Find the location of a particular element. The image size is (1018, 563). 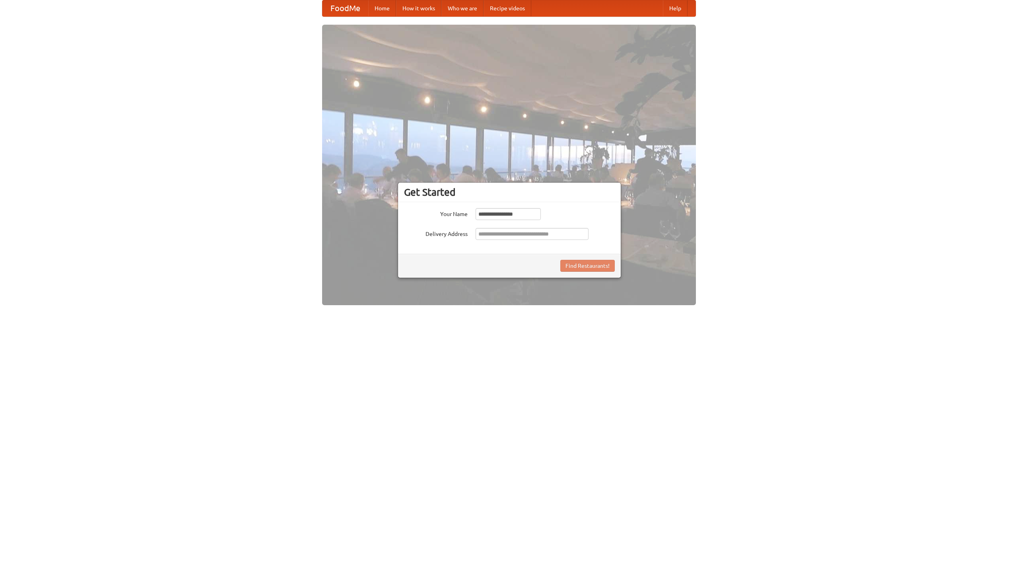

h3: Get Started is located at coordinates (509, 192).